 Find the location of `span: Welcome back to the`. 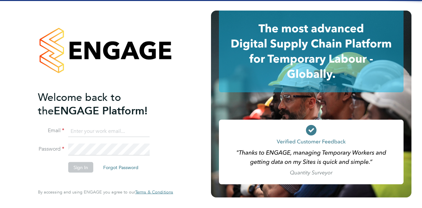

span: Welcome back to the is located at coordinates (79, 104).